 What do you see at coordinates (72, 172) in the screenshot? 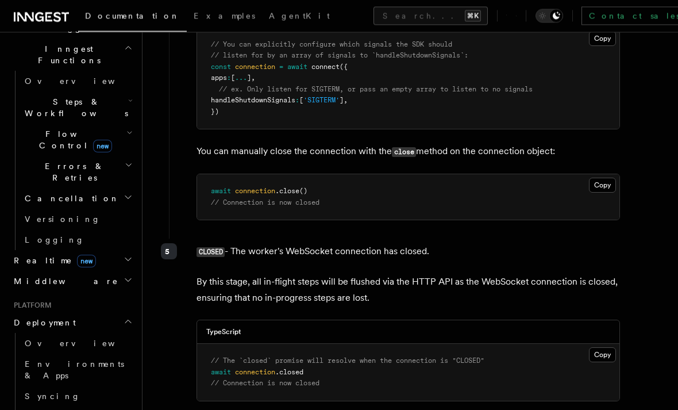
I see `span: Errors & Retries` at bounding box center [72, 172].